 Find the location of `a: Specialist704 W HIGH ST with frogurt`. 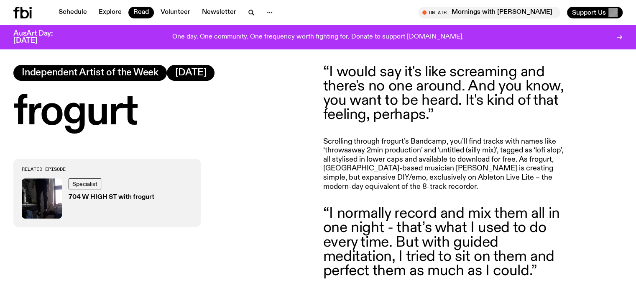

a: Specialist704 W HIGH ST with frogurt is located at coordinates (107, 198).